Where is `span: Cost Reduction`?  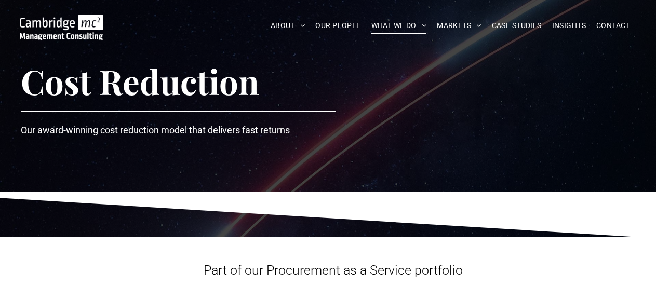 span: Cost Reduction is located at coordinates (140, 81).